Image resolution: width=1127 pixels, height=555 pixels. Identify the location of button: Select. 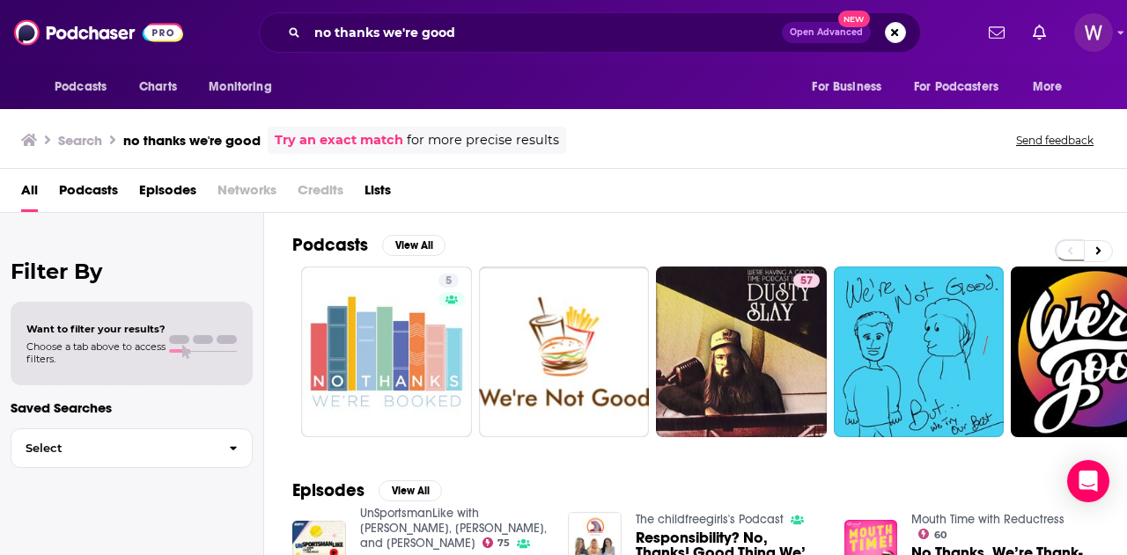
(131, 448).